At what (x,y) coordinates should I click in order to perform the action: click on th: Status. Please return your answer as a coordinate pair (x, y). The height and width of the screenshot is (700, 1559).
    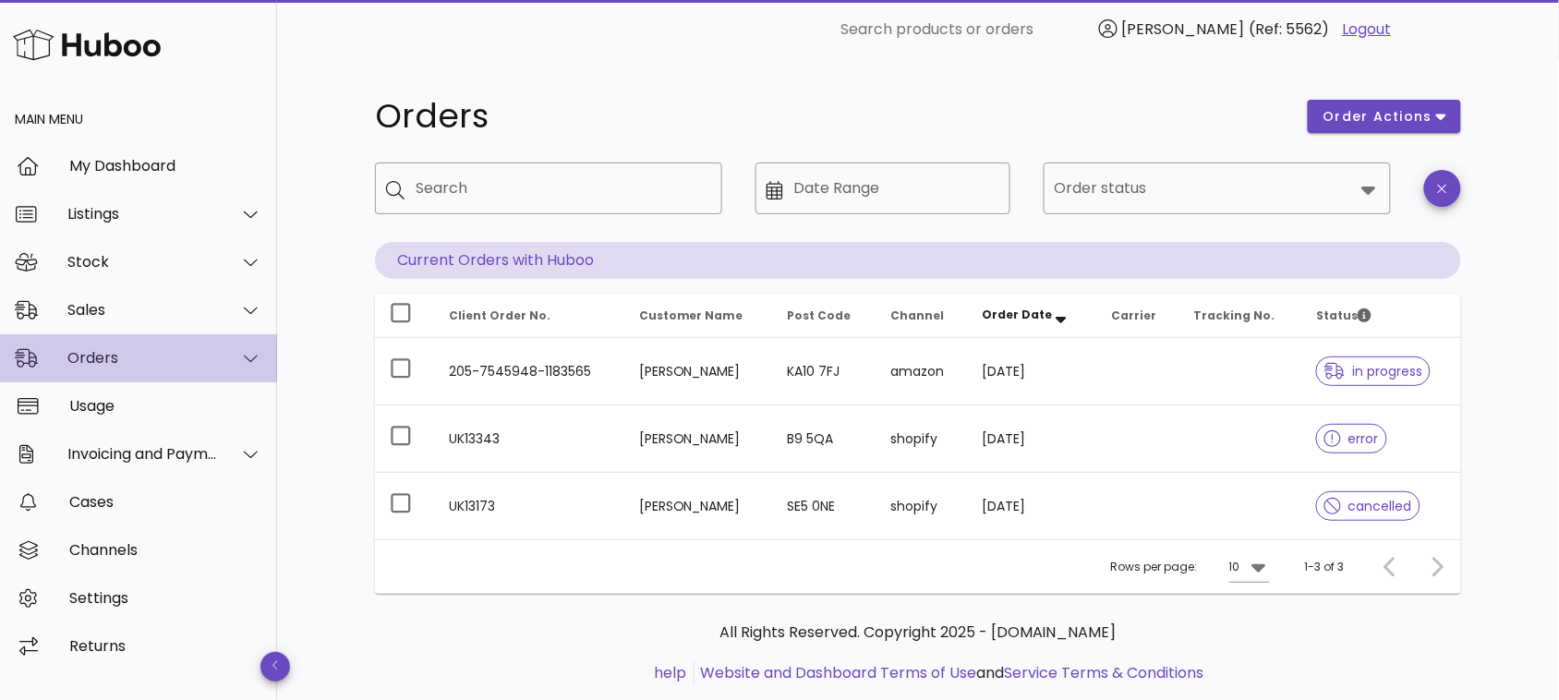
    Looking at the image, I should click on (1381, 316).